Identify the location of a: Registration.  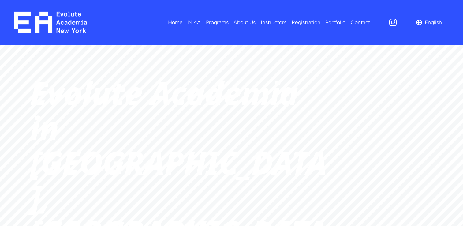
(306, 22).